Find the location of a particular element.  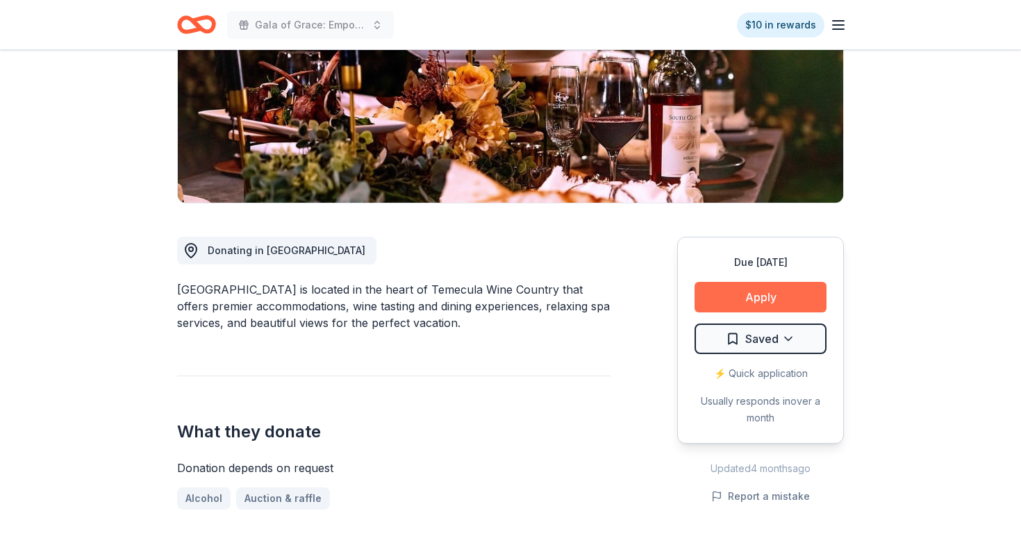

button: Saved is located at coordinates (761, 339).